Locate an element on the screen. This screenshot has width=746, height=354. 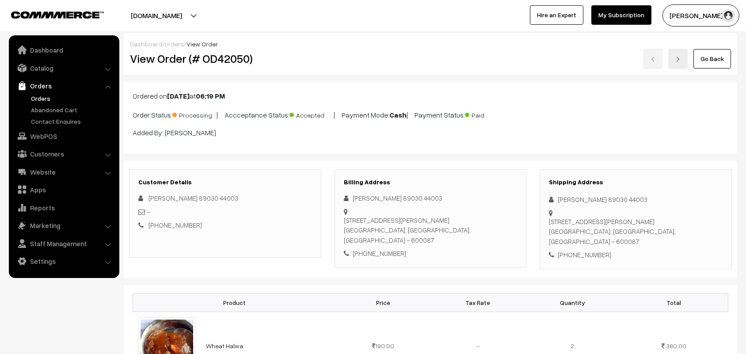
a: Contact Enquires is located at coordinates (72, 121).